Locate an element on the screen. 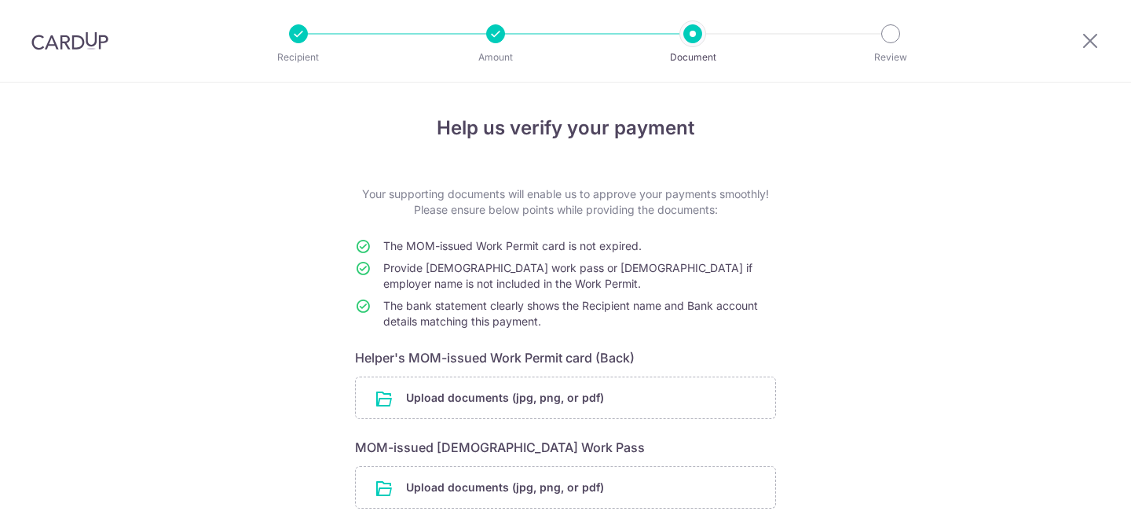 This screenshot has height=526, width=1131. span: The MOM-issued Work Permit card is not expired. is located at coordinates (512, 245).